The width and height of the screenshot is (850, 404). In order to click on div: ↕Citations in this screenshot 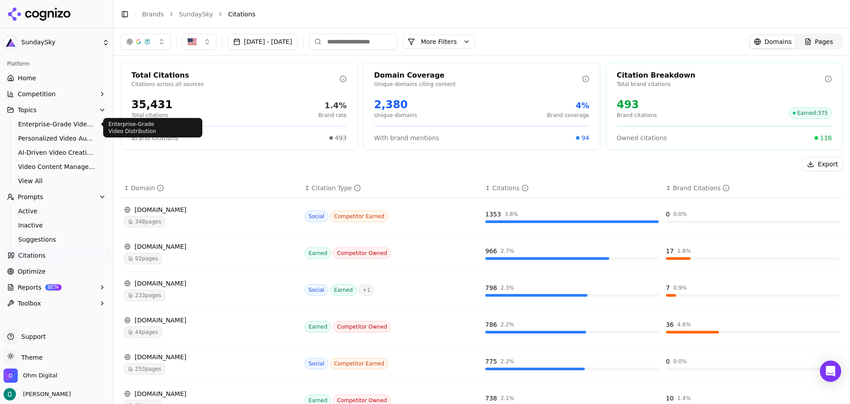, I will do `click(572, 188)`.